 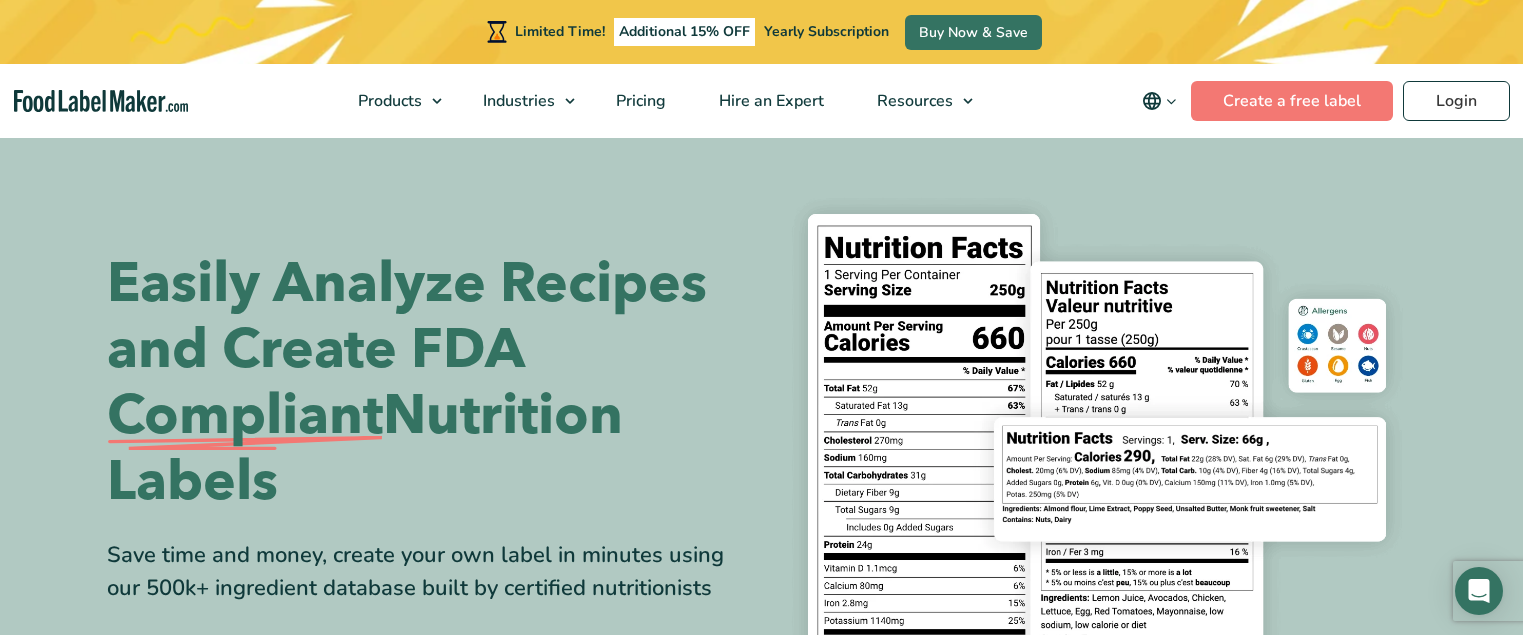 What do you see at coordinates (392, 101) in the screenshot?
I see `a: Products` at bounding box center [392, 101].